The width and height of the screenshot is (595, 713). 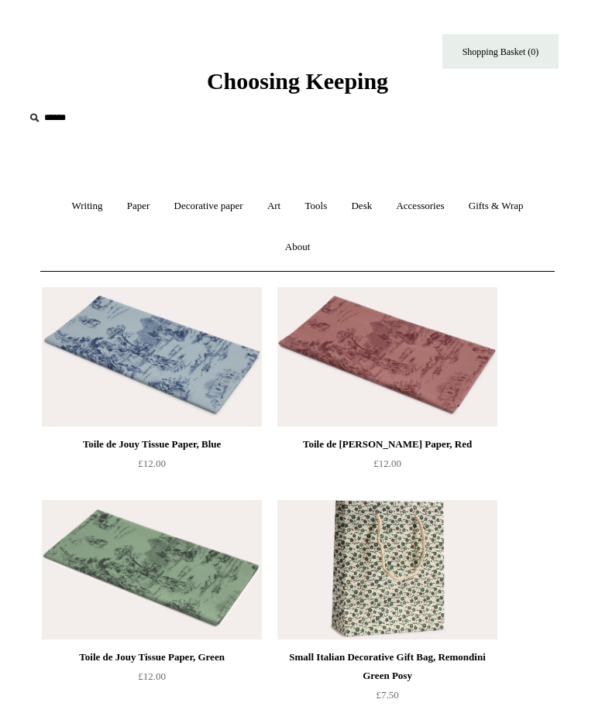 I want to click on a: Tools, so click(x=316, y=206).